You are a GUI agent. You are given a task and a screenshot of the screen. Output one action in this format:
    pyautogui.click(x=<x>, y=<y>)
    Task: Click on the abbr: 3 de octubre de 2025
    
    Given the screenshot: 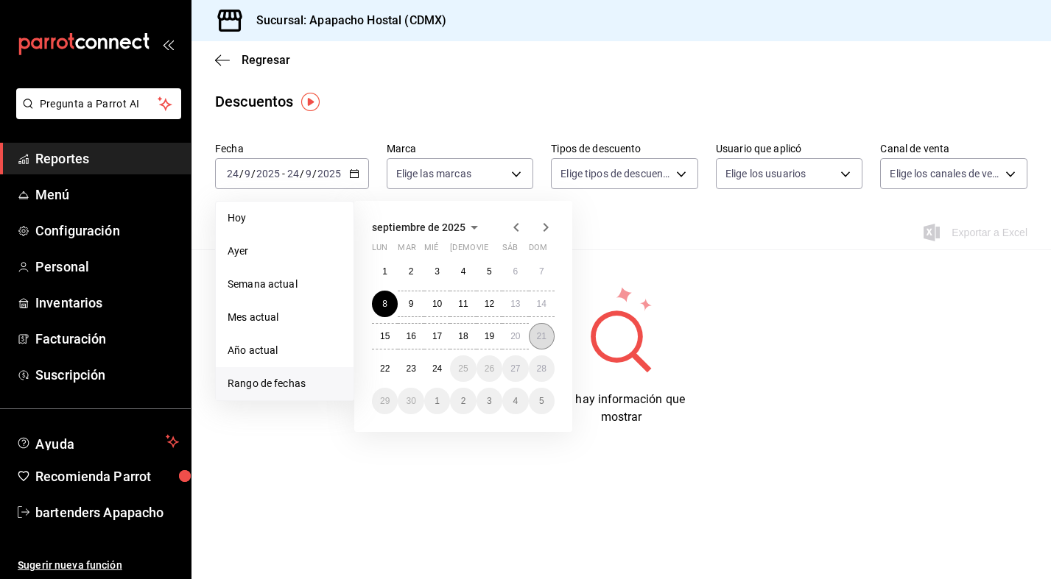 What is the action you would take?
    pyautogui.click(x=489, y=401)
    